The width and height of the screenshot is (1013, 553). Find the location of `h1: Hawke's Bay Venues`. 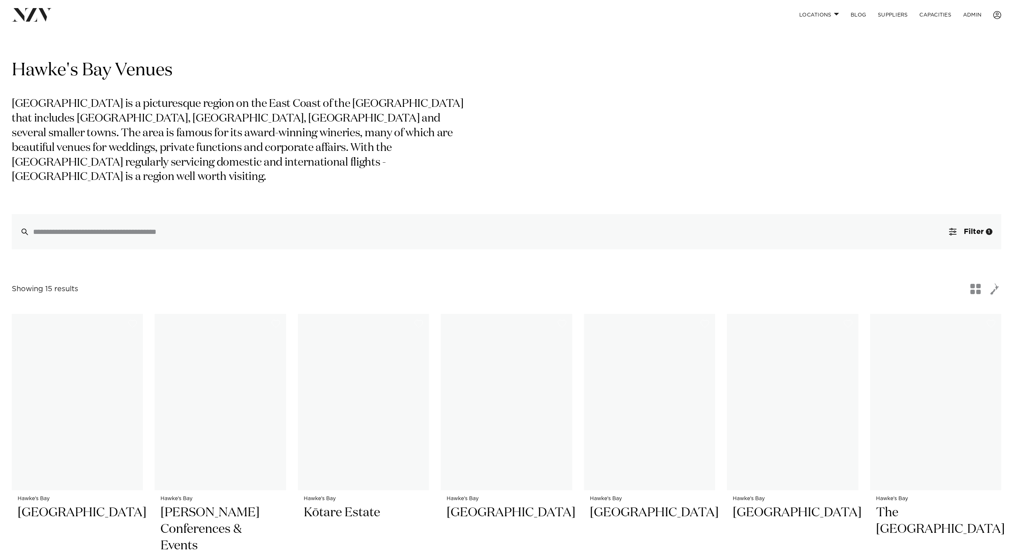

h1: Hawke's Bay Venues is located at coordinates (506, 70).